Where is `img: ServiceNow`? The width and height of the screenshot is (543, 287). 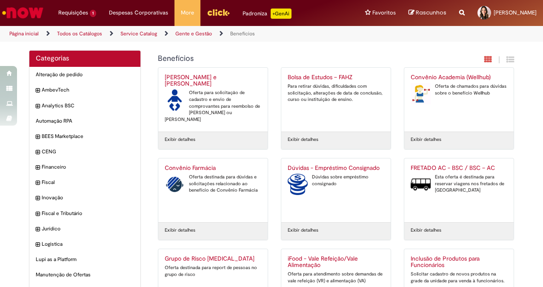 img: ServiceNow is located at coordinates (23, 13).